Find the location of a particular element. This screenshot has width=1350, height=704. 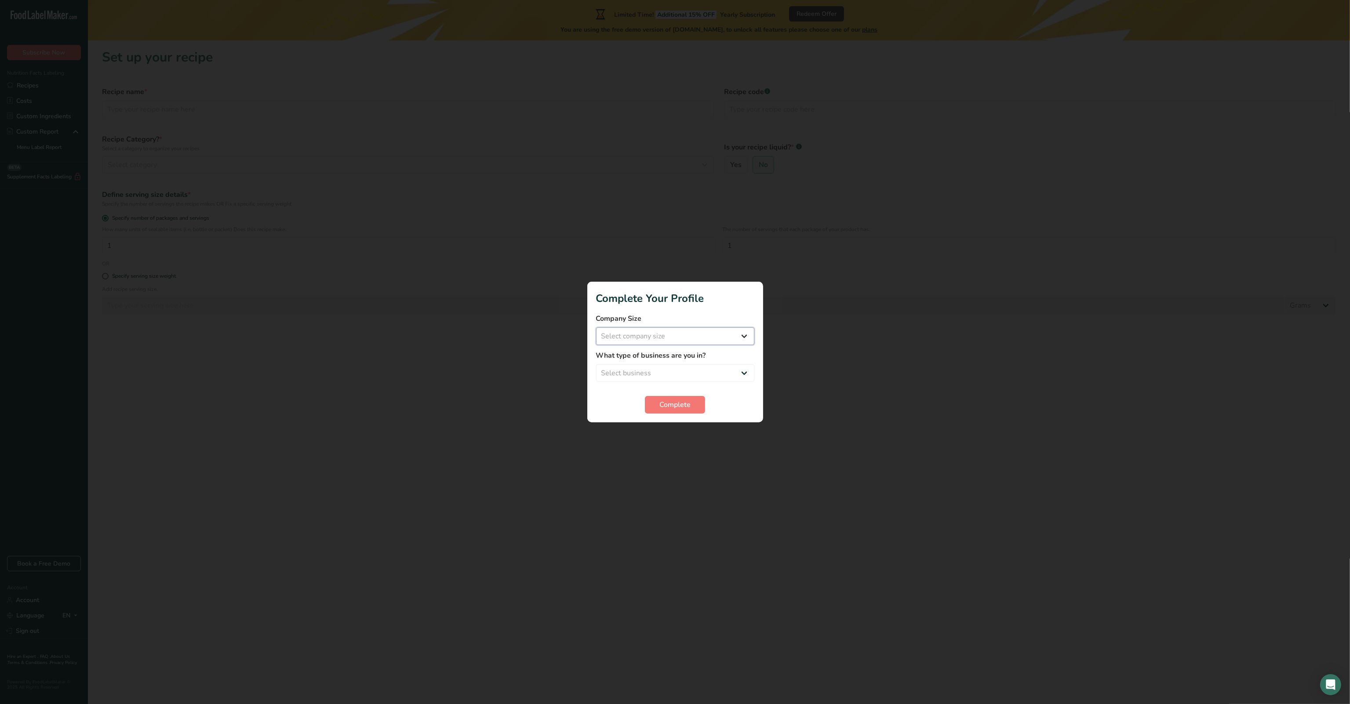

label: Company Size is located at coordinates (675, 319).